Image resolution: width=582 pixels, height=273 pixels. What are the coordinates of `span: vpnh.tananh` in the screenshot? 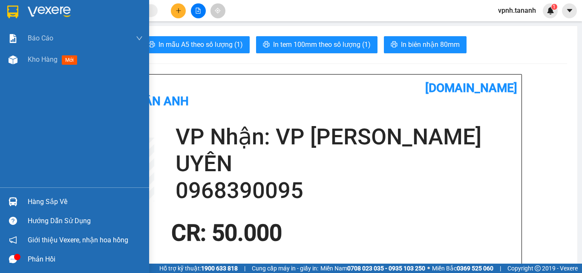 It's located at (517, 10).